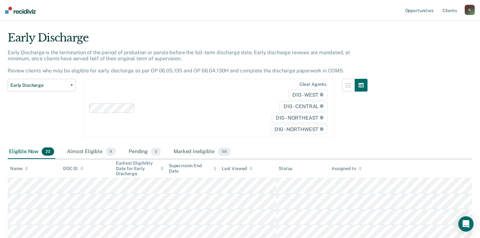 The image size is (480, 238). Describe the element at coordinates (48, 151) in the screenshot. I see `span: 23` at that location.